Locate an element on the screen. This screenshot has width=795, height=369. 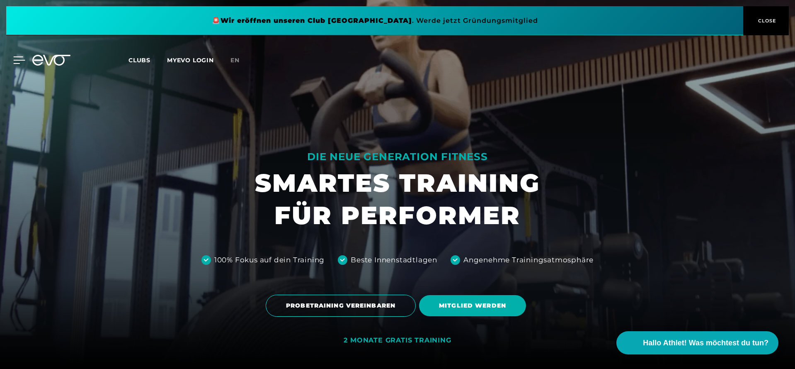
a: MYEVO LOGIN is located at coordinates (190, 60).